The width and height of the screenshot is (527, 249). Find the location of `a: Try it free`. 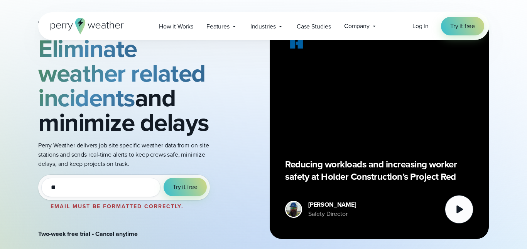

a: Try it free is located at coordinates (462, 26).